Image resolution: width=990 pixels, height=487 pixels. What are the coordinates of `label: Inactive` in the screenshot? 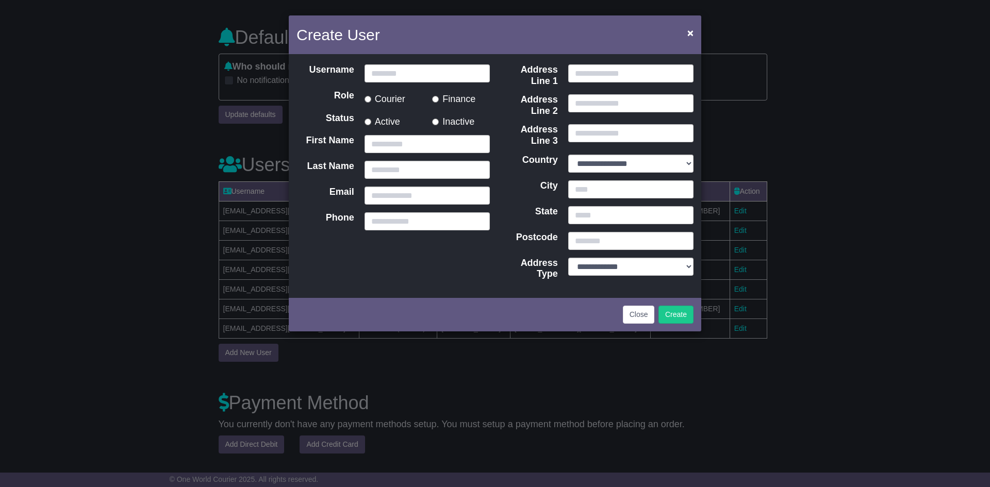 It's located at (453, 120).